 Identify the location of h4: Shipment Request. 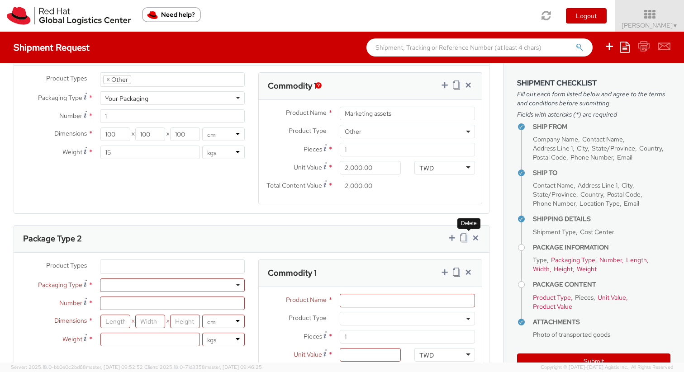
(52, 48).